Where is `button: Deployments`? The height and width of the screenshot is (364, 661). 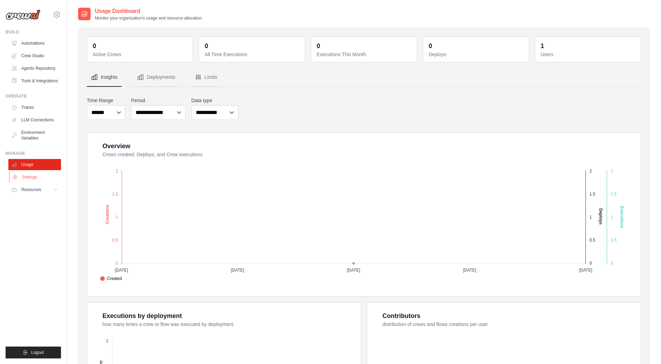 button: Deployments is located at coordinates (156, 77).